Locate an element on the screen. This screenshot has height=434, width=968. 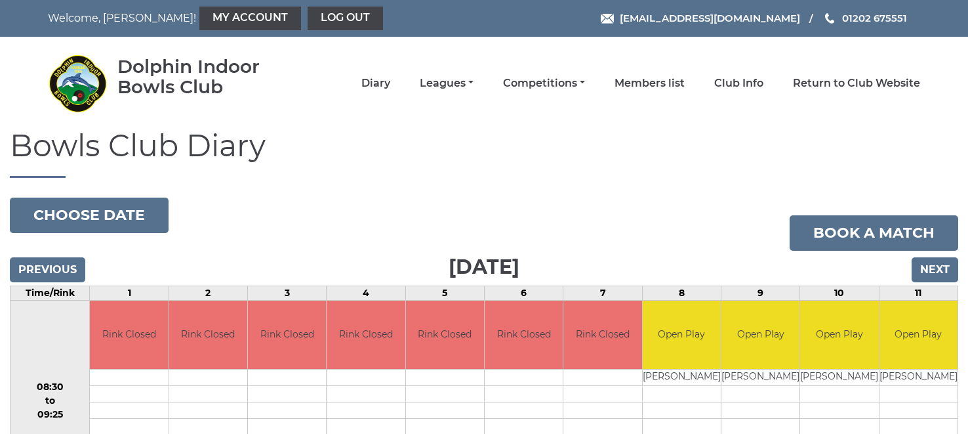
a: Members list is located at coordinates (649, 83).